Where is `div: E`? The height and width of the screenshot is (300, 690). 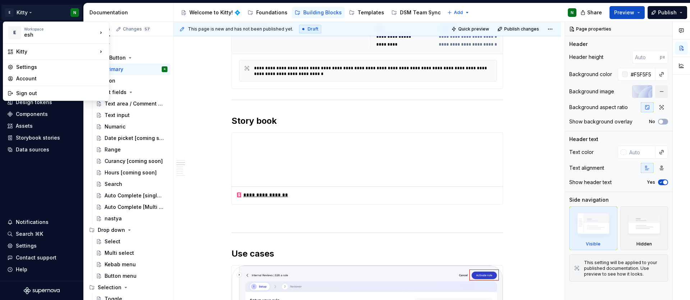 div: E is located at coordinates (15, 33).